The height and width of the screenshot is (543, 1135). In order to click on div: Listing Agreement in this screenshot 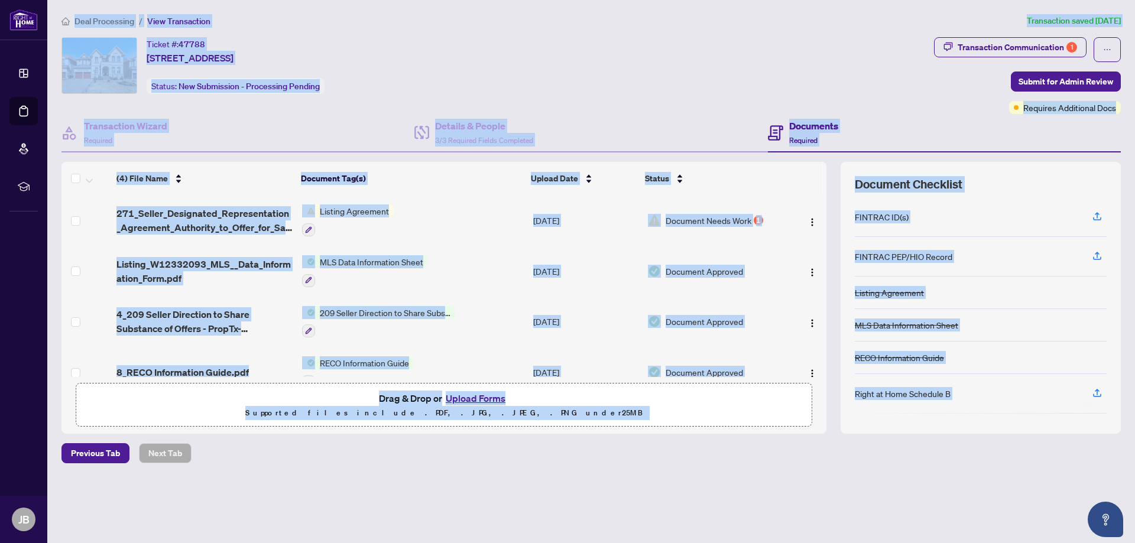, I will do `click(889, 293)`.